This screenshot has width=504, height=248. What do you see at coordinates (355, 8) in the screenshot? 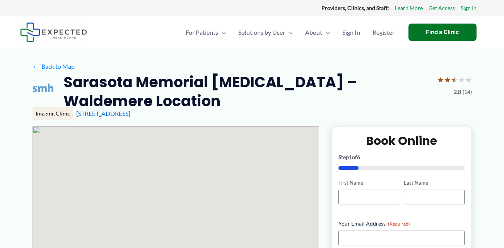
I see `strong: Providers, Clinics, and Staff:` at bounding box center [355, 8].